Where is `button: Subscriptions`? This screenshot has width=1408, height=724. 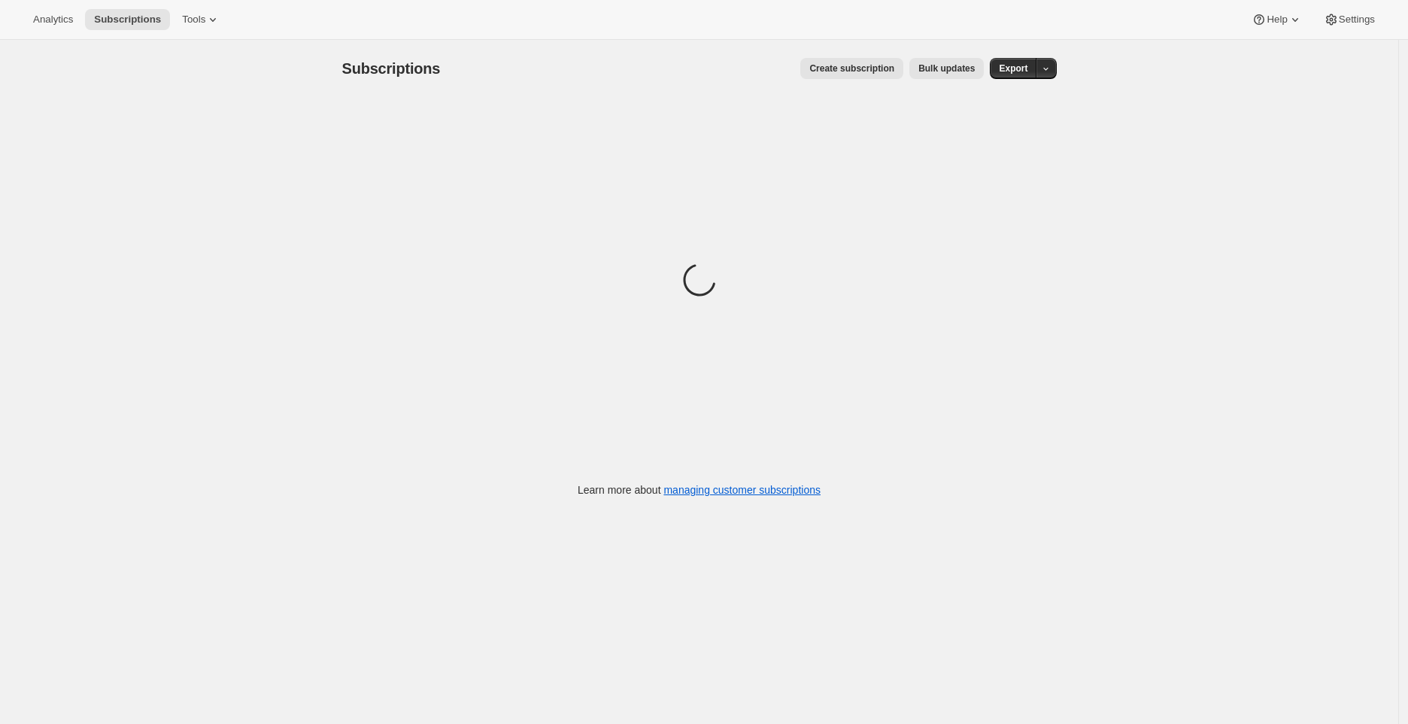 button: Subscriptions is located at coordinates (127, 20).